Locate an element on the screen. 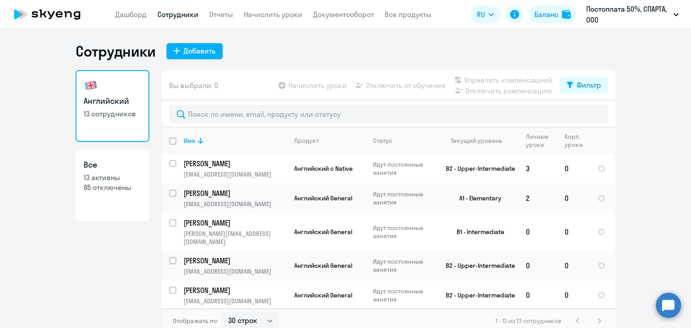 The image size is (691, 328). td: B1 - Intermediate is located at coordinates (477, 232).